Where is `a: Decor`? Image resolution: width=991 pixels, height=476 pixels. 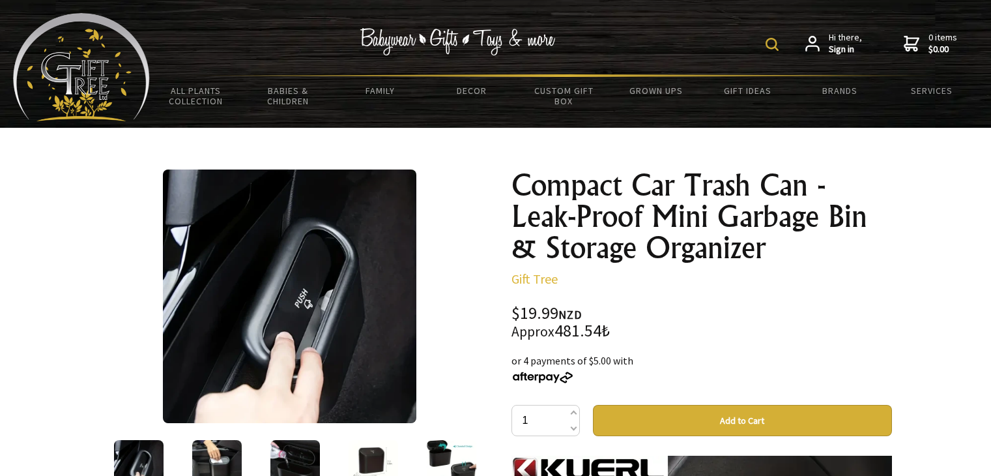
a: Decor is located at coordinates (472, 91).